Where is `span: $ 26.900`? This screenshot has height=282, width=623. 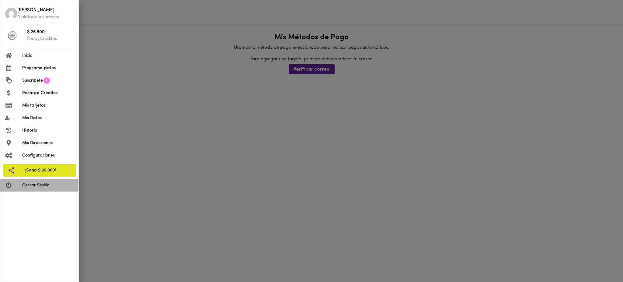 span: $ 26.900 is located at coordinates (50, 32).